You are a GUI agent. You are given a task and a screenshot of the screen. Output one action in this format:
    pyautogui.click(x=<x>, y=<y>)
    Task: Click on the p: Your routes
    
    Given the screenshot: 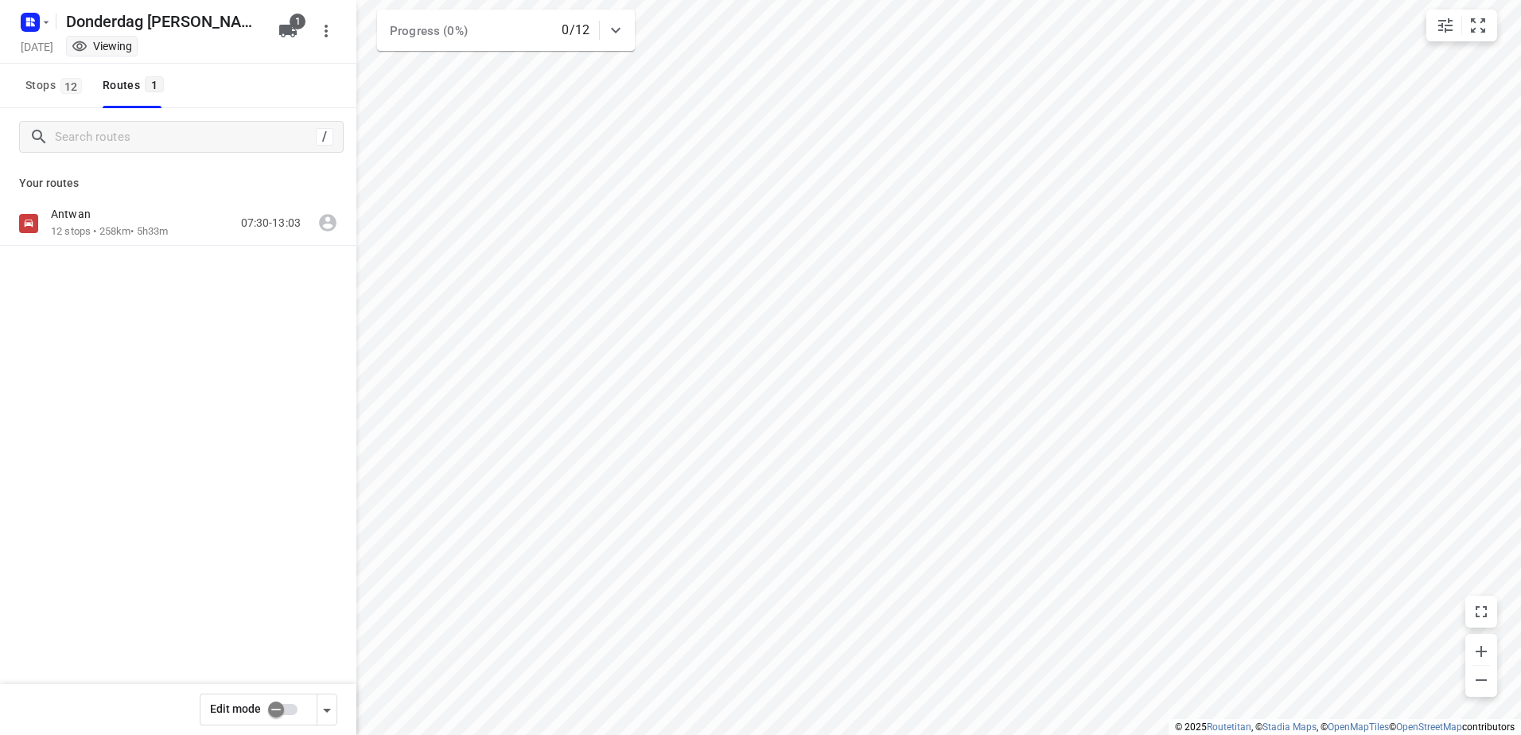 What is the action you would take?
    pyautogui.click(x=178, y=183)
    